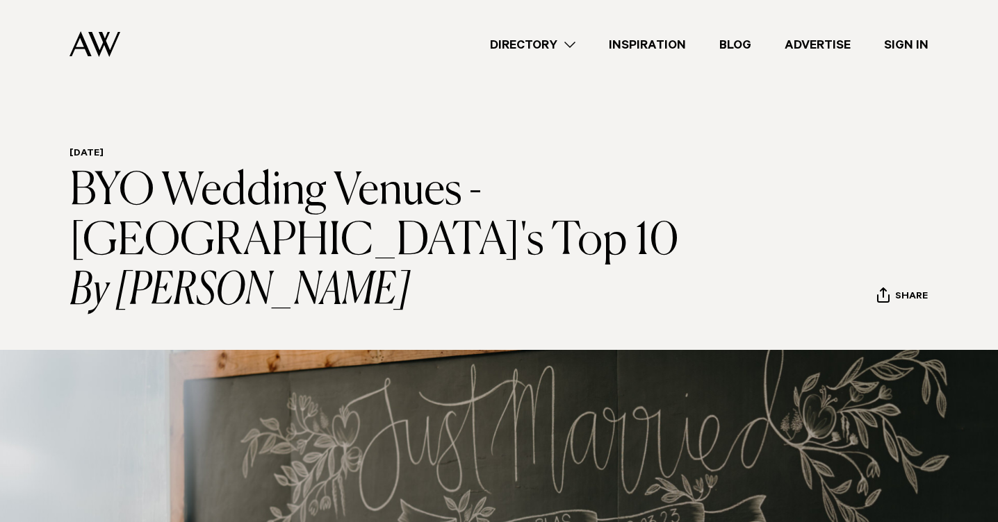 The image size is (998, 522). I want to click on button: Share, so click(902, 297).